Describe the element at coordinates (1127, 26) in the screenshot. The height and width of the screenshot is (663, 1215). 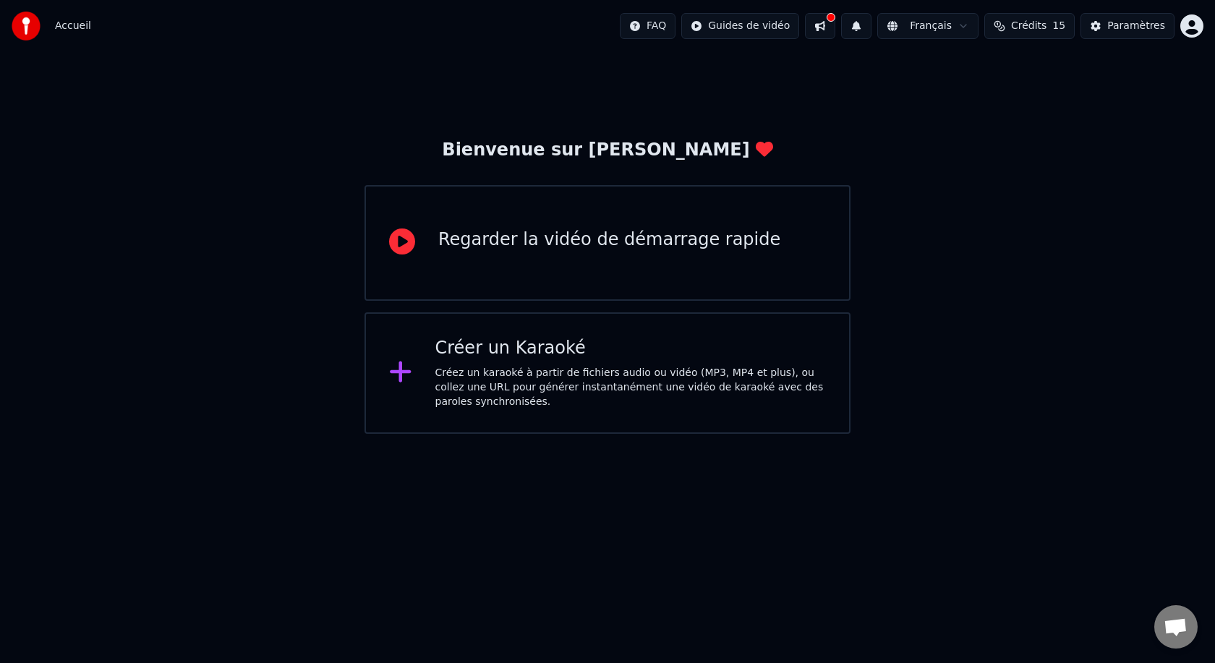
I see `button: Paramètres` at that location.